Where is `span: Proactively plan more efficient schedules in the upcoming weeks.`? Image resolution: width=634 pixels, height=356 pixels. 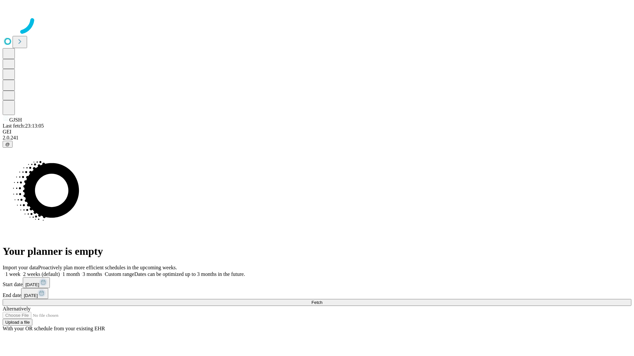
span: Proactively plan more efficient schedules in the upcoming weeks. is located at coordinates (108, 268).